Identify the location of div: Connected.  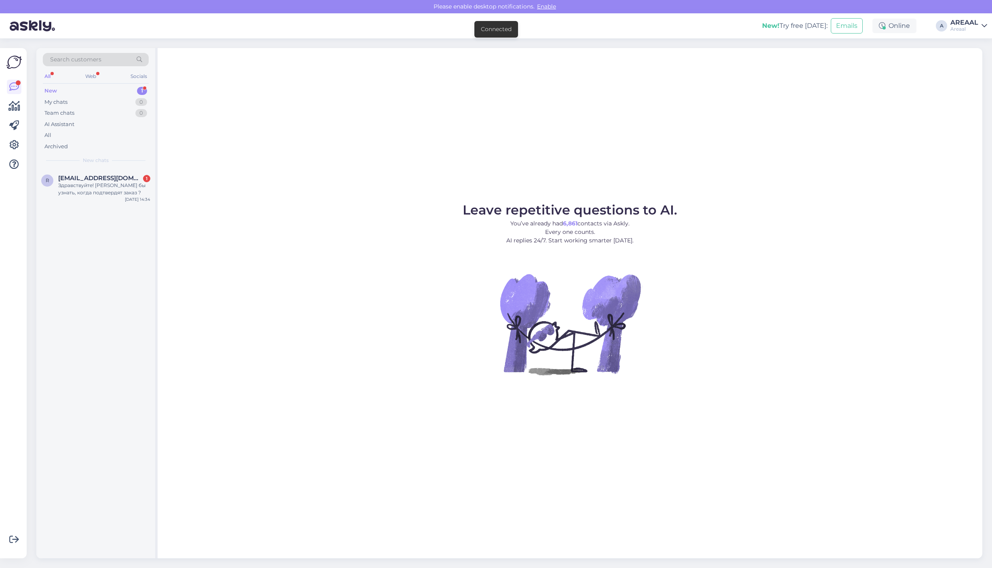
(496, 29).